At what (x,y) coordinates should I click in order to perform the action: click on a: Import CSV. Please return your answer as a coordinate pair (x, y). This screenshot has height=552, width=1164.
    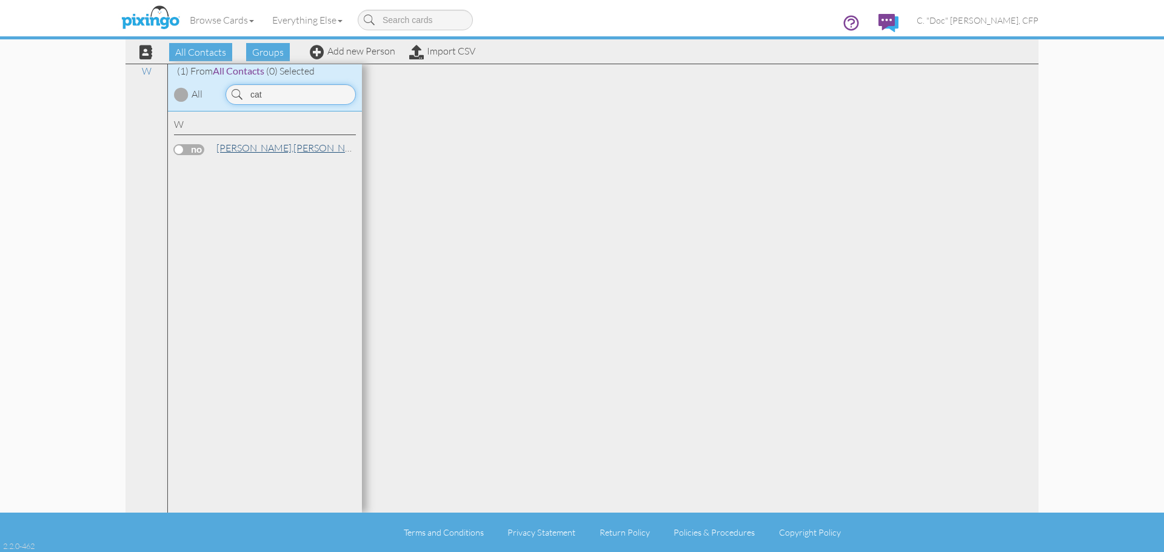
    Looking at the image, I should click on (442, 51).